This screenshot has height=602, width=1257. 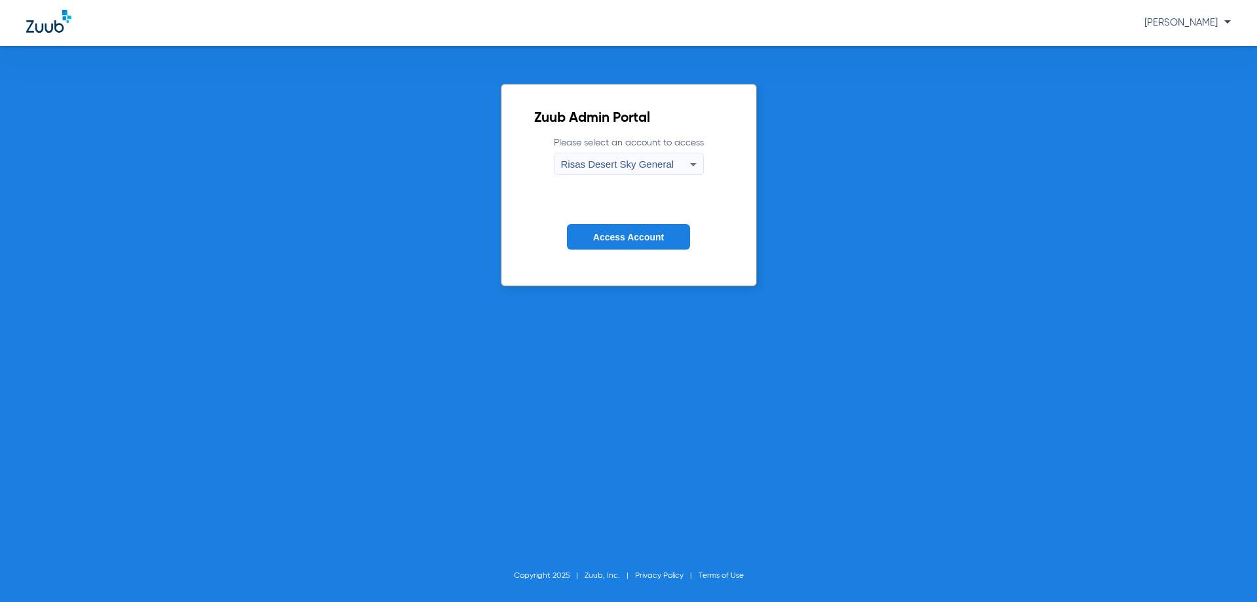 What do you see at coordinates (629, 119) in the screenshot?
I see `h2: Zuub Admin Portal` at bounding box center [629, 119].